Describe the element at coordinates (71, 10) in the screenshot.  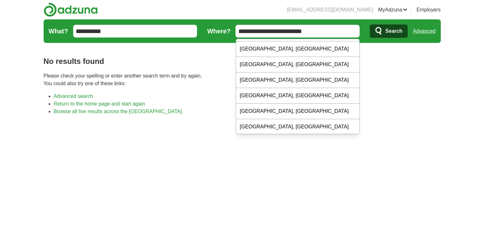
I see `img: Adzuna logo` at that location.